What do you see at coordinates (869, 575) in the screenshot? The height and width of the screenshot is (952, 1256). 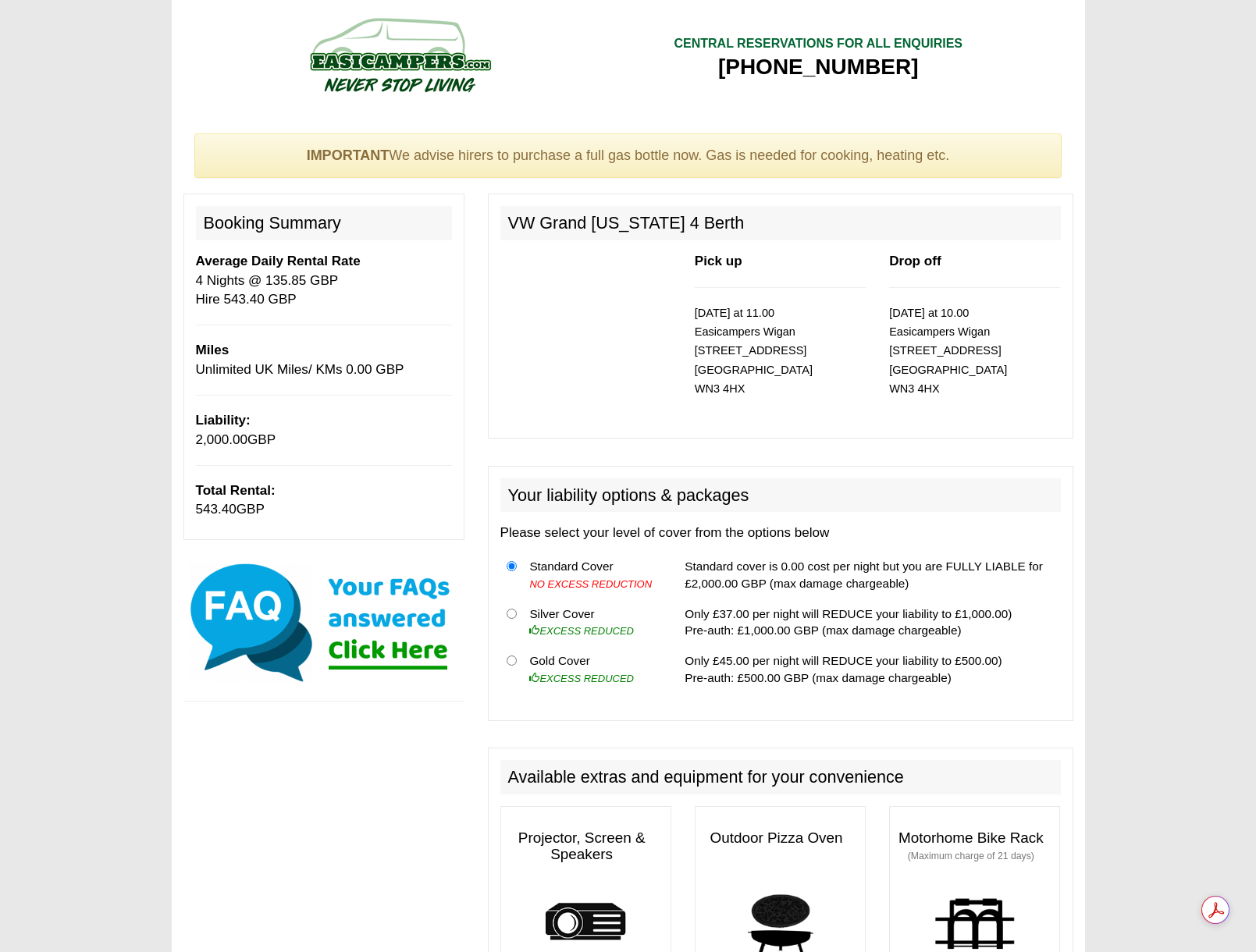 I see `td: Standard cover is 0.00 cost per night but you are FULLY LIABLE for £2,000.00 GBP (max damage char...` at bounding box center [869, 575].